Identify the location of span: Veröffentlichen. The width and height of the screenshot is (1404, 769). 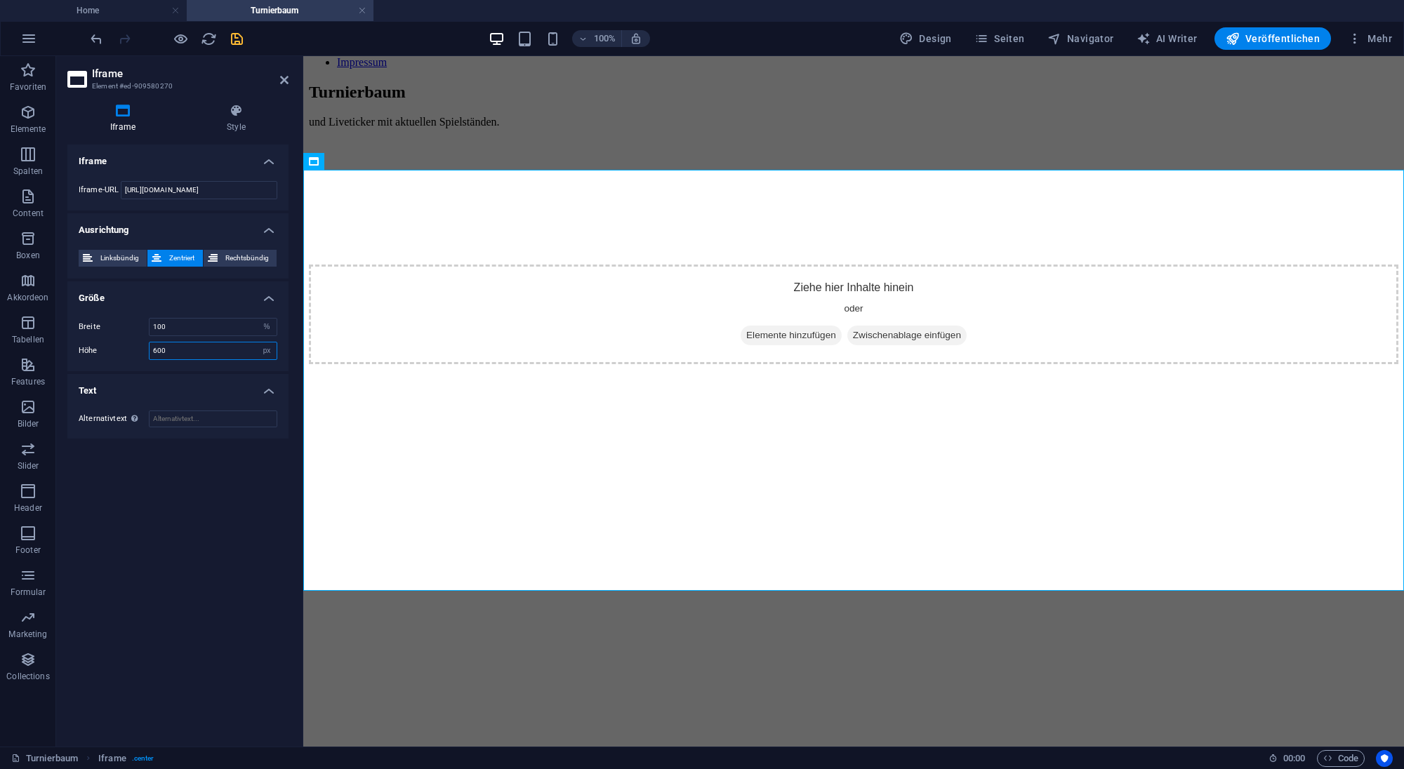
(1272, 39).